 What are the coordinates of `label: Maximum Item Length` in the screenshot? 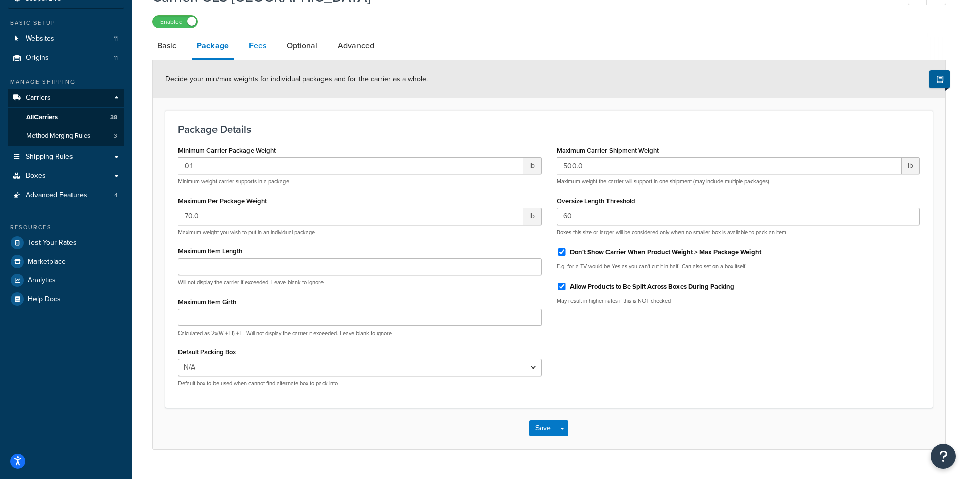 It's located at (210, 251).